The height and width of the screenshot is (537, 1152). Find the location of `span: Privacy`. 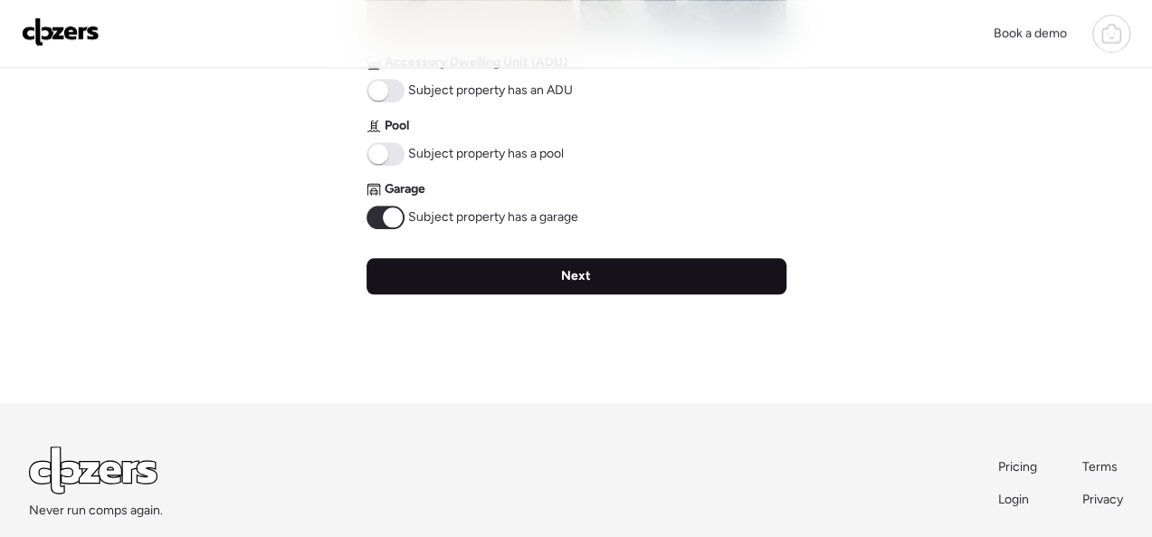

span: Privacy is located at coordinates (1103, 499).